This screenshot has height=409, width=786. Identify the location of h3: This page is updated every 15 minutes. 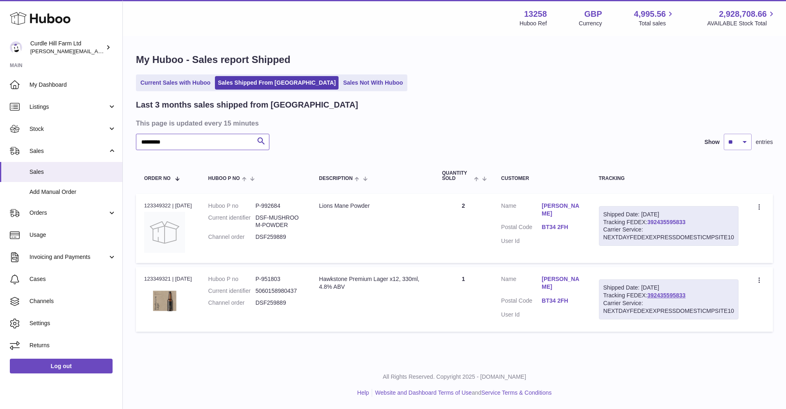
(453, 123).